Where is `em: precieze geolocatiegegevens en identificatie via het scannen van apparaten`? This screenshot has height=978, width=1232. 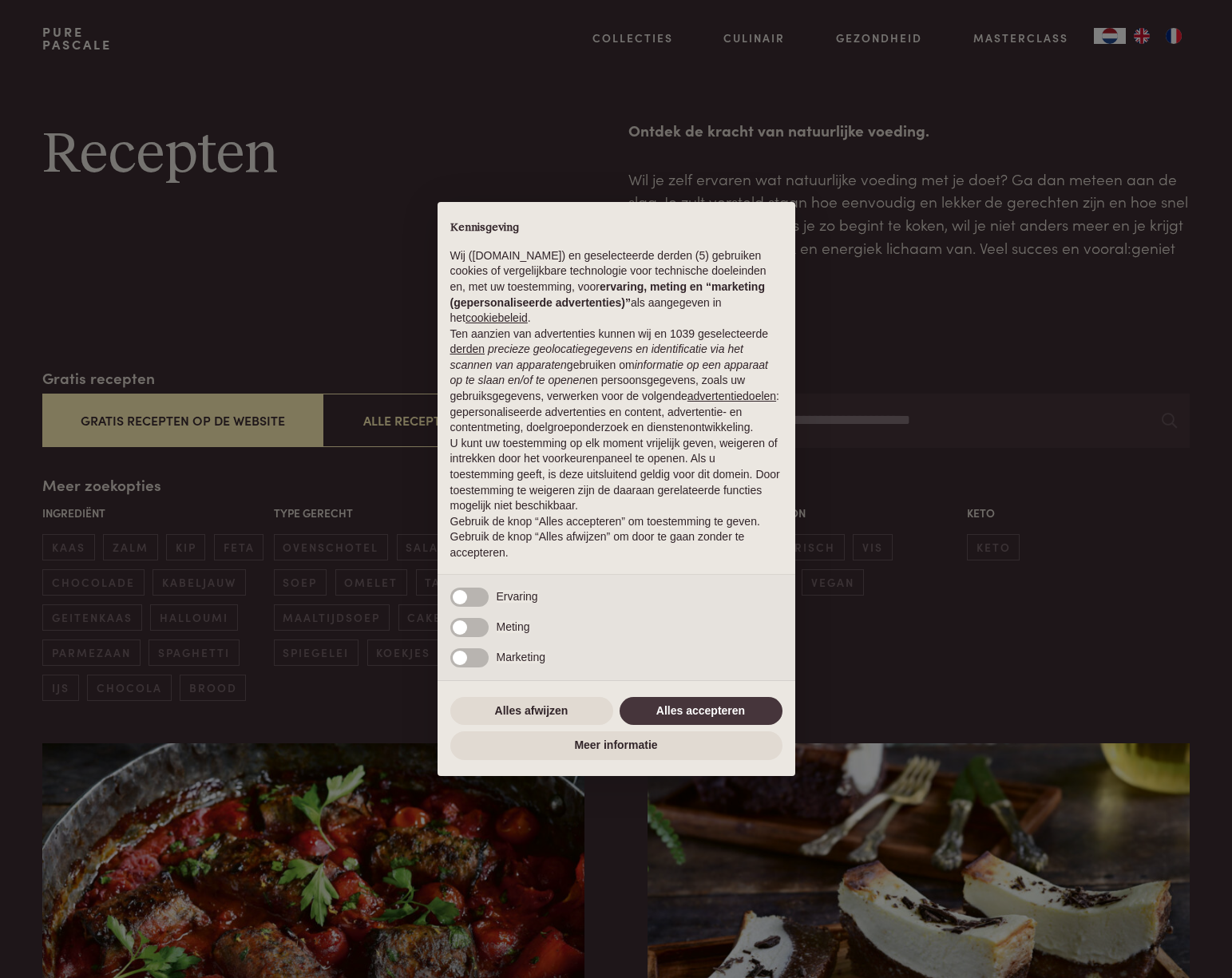 em: precieze geolocatiegegevens en identificatie via het scannen van apparaten is located at coordinates (596, 357).